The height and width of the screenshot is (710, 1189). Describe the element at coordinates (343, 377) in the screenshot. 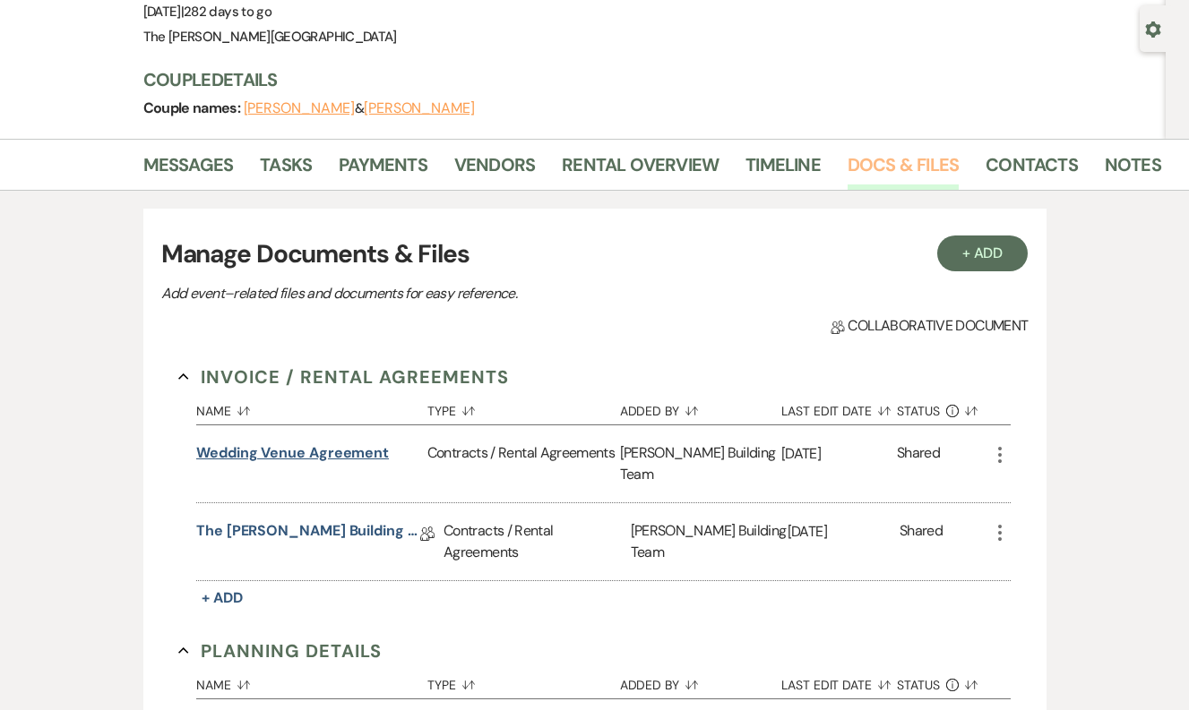

I see `button: Invoice / Rental Agreements` at that location.